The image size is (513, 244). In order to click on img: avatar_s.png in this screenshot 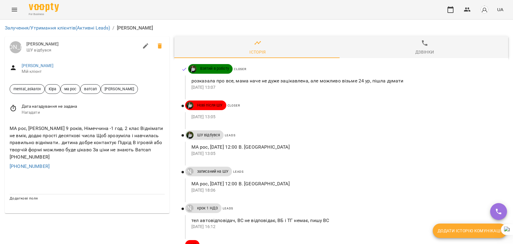, I will do `click(484, 10)`.